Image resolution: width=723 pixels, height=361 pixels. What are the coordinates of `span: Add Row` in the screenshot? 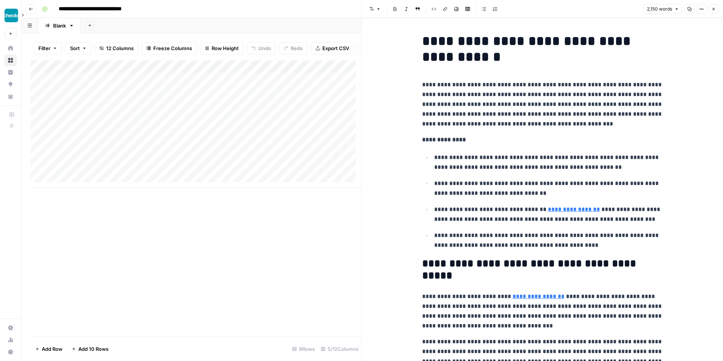 It's located at (52, 349).